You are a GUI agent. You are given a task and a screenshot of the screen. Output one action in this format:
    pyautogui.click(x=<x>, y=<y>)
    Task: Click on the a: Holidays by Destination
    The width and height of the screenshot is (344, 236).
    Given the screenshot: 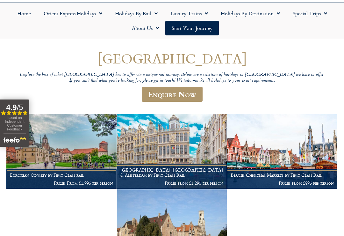 What is the action you would take?
    pyautogui.click(x=251, y=13)
    